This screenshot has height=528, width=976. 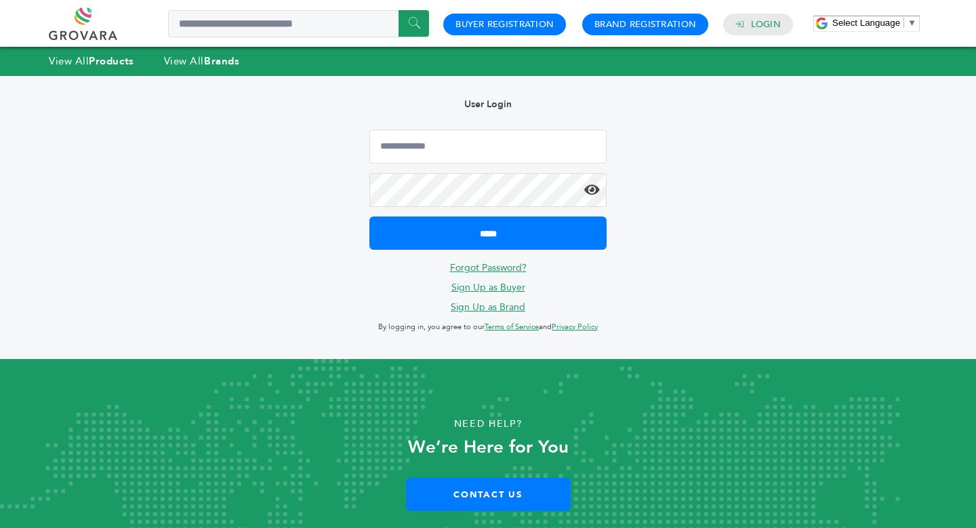 What do you see at coordinates (504, 24) in the screenshot?
I see `a: Buyer Registration` at bounding box center [504, 24].